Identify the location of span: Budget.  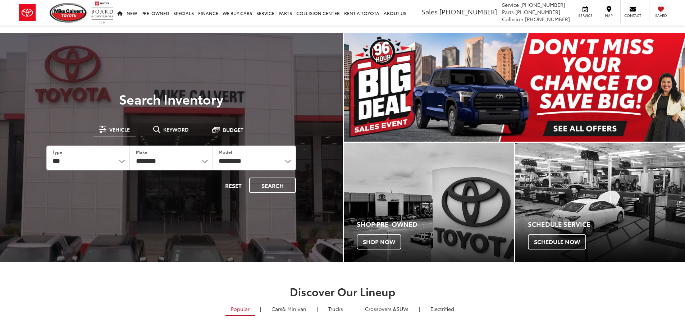
(233, 130).